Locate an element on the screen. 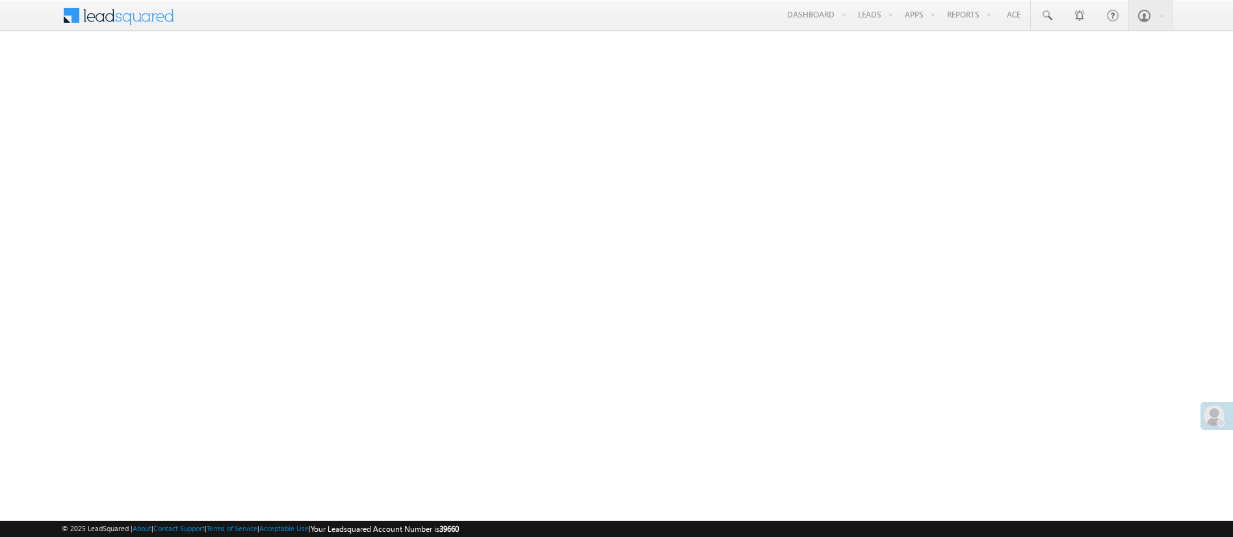 The width and height of the screenshot is (1233, 537). a: Acceptable Use is located at coordinates (284, 528).